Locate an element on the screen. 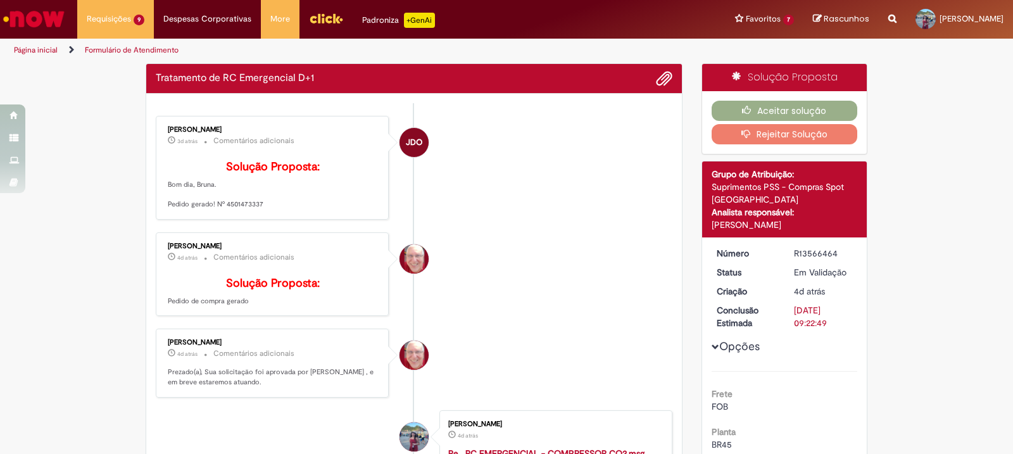  span: Favoritos is located at coordinates (763, 19).